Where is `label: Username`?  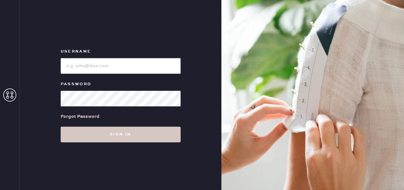
label: Username is located at coordinates (121, 51).